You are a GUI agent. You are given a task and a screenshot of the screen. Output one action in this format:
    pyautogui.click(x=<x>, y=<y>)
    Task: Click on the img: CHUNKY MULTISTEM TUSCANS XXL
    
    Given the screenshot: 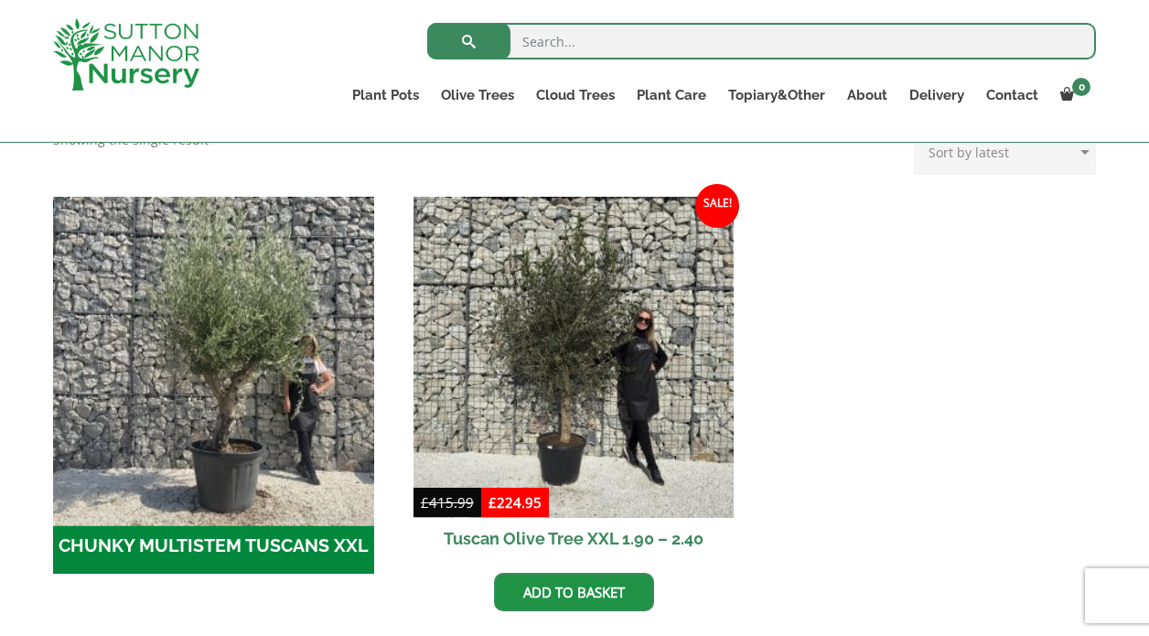 What is the action you would take?
    pyautogui.click(x=213, y=357)
    